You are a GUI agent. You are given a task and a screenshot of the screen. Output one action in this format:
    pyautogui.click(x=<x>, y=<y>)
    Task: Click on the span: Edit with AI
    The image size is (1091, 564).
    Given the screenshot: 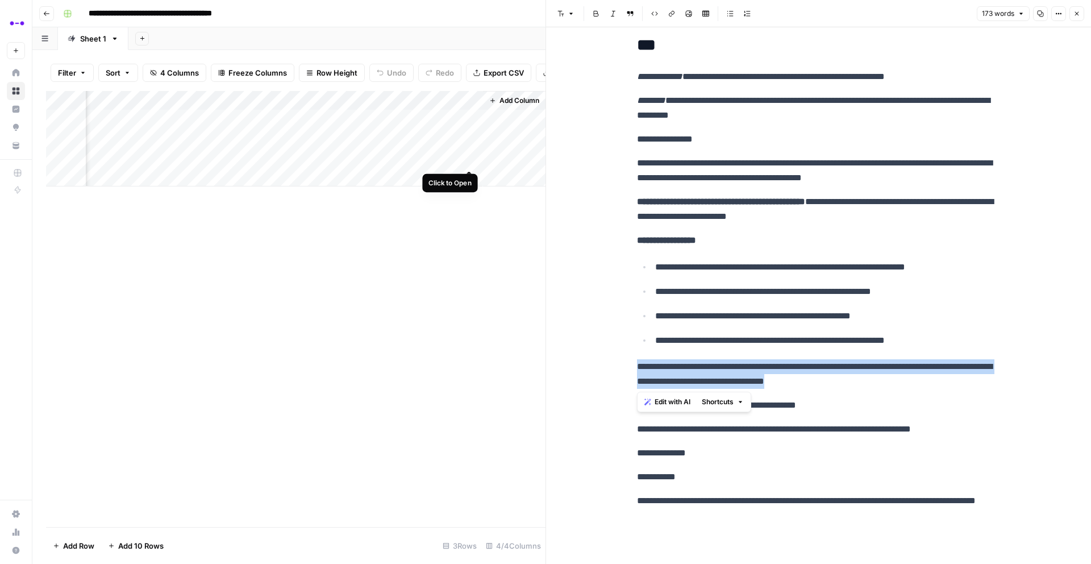 What is the action you would take?
    pyautogui.click(x=672, y=402)
    